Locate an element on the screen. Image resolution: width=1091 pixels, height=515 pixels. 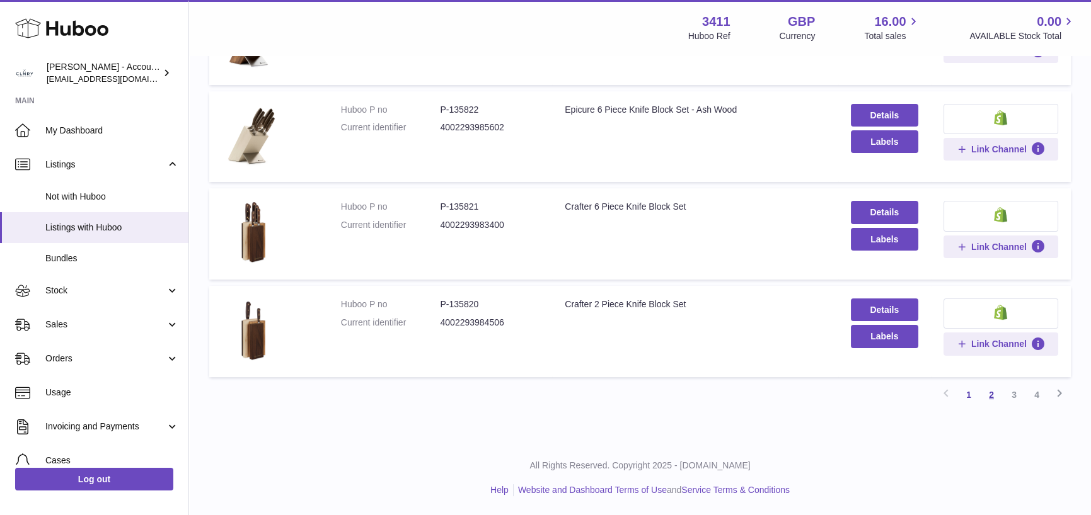
img: Crafter 2 Piece Knife Block Set is located at coordinates (253, 330).